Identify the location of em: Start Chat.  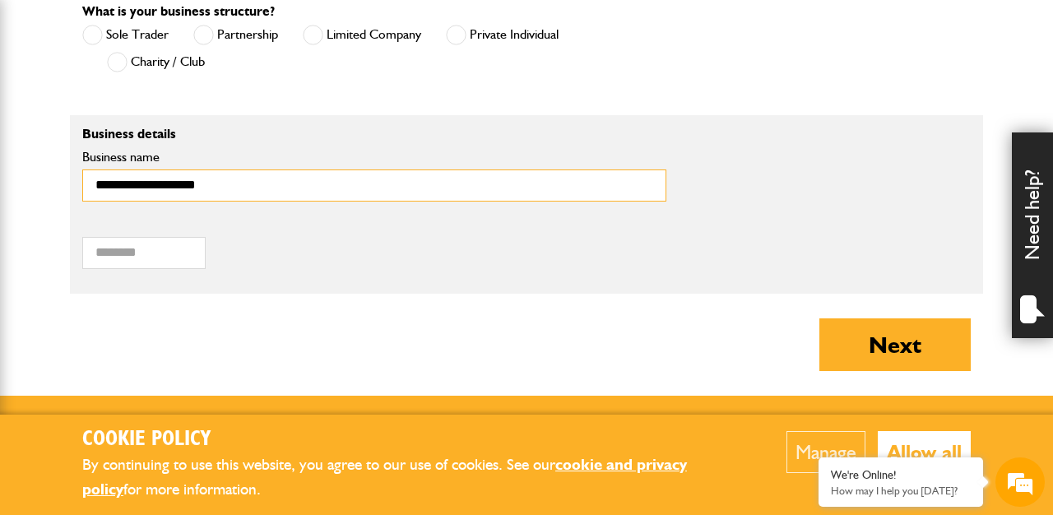
(261, 410).